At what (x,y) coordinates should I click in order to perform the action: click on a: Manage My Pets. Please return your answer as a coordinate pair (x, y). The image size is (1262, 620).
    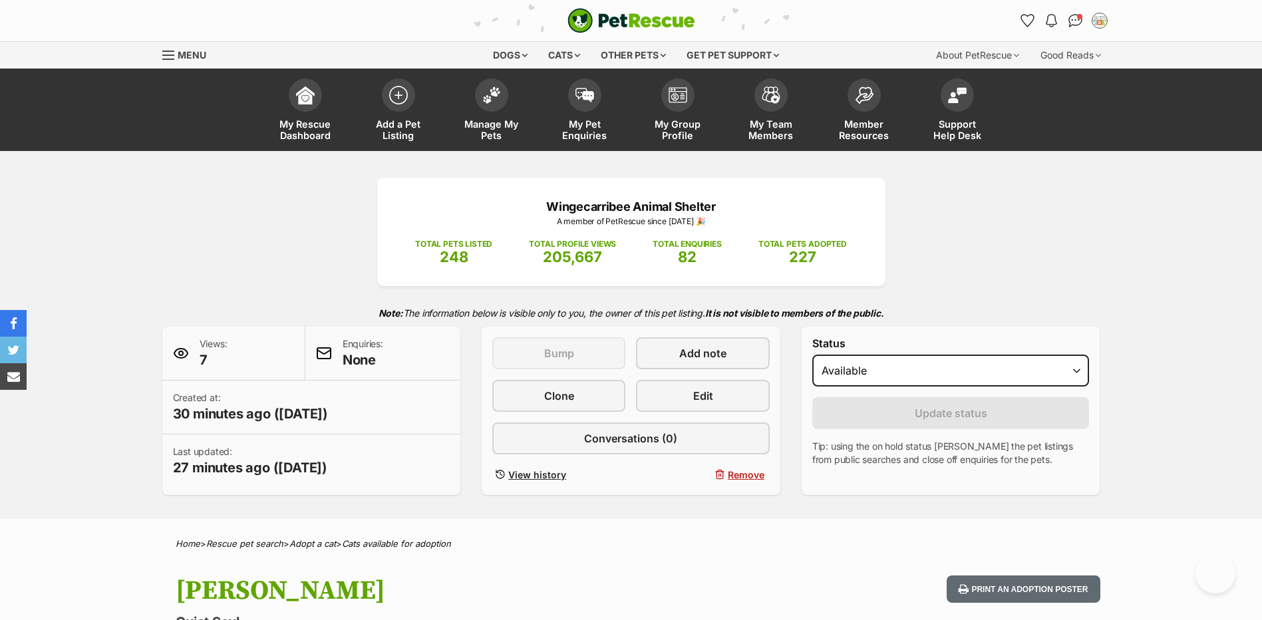
    Looking at the image, I should click on (492, 111).